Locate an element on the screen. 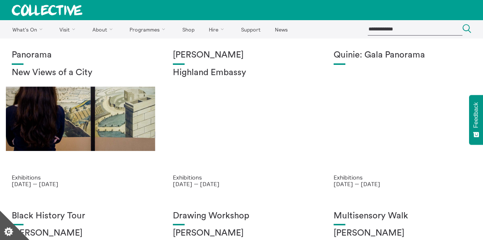 This screenshot has width=483, height=240. a: What's On is located at coordinates (29, 29).